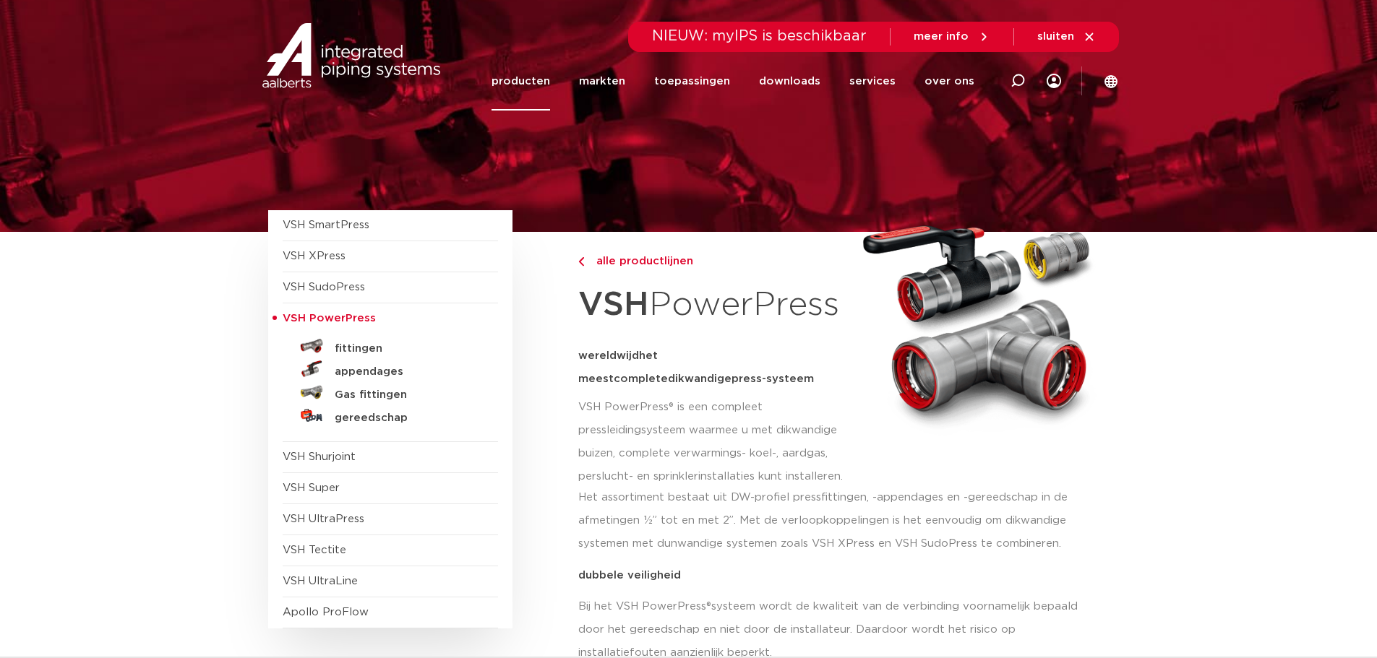 This screenshot has height=658, width=1377. Describe the element at coordinates (323, 519) in the screenshot. I see `a: VSH UltraPress` at that location.